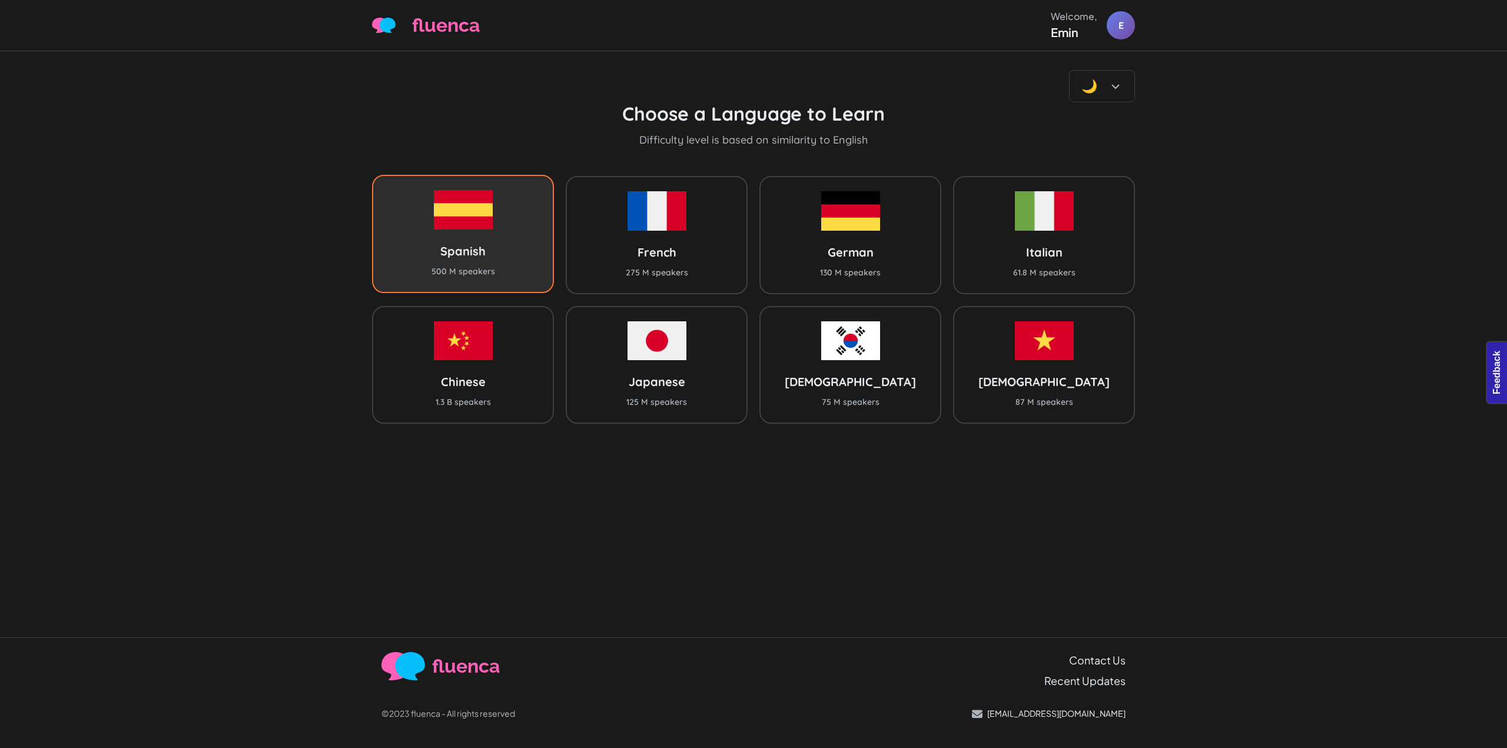 The image size is (1507, 748). Describe the element at coordinates (1085, 681) in the screenshot. I see `a: Recent Updates` at that location.